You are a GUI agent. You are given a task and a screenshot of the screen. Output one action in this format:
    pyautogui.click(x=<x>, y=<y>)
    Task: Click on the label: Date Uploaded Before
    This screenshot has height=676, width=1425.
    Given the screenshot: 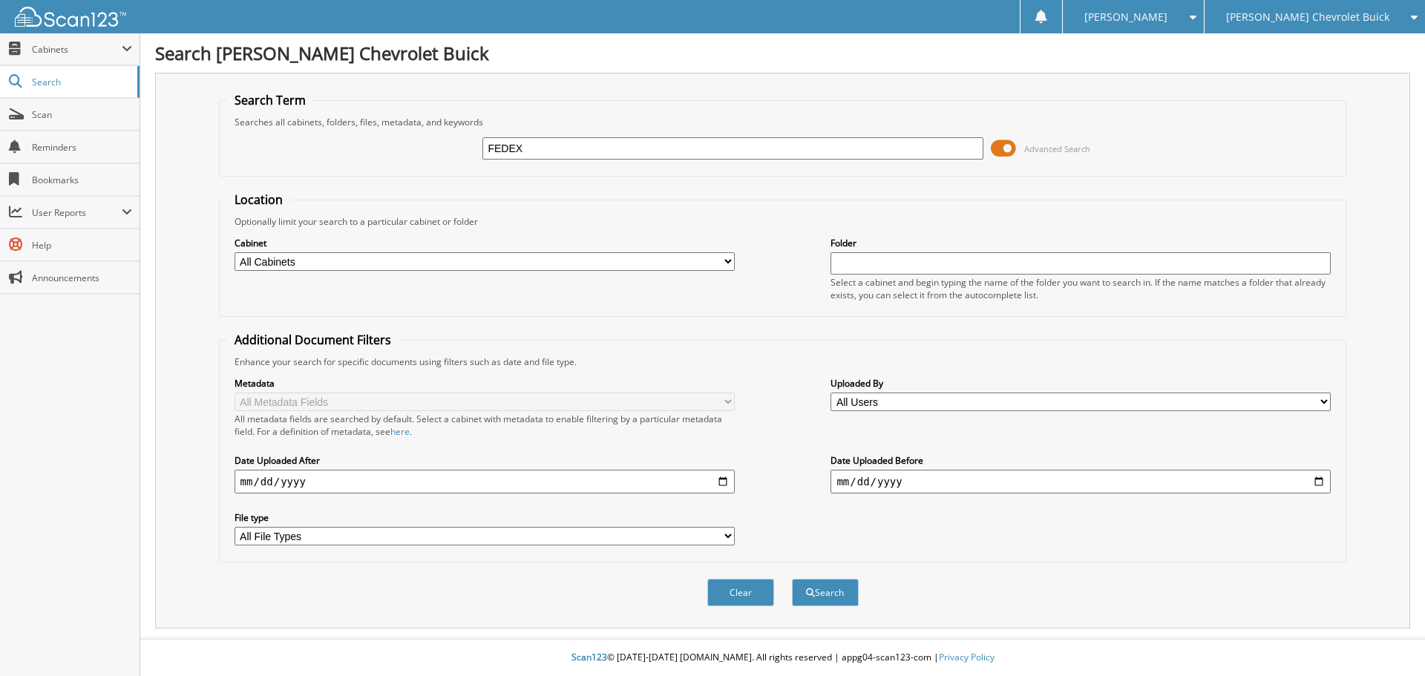 What is the action you would take?
    pyautogui.click(x=1081, y=460)
    